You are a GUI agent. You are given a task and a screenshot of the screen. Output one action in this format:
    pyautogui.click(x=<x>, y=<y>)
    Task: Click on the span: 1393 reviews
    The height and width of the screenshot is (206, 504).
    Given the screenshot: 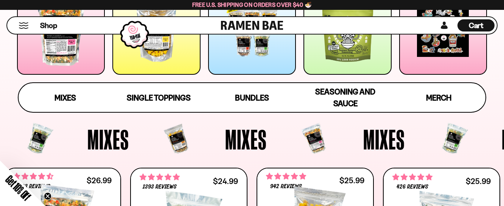 What is the action you would take?
    pyautogui.click(x=160, y=187)
    